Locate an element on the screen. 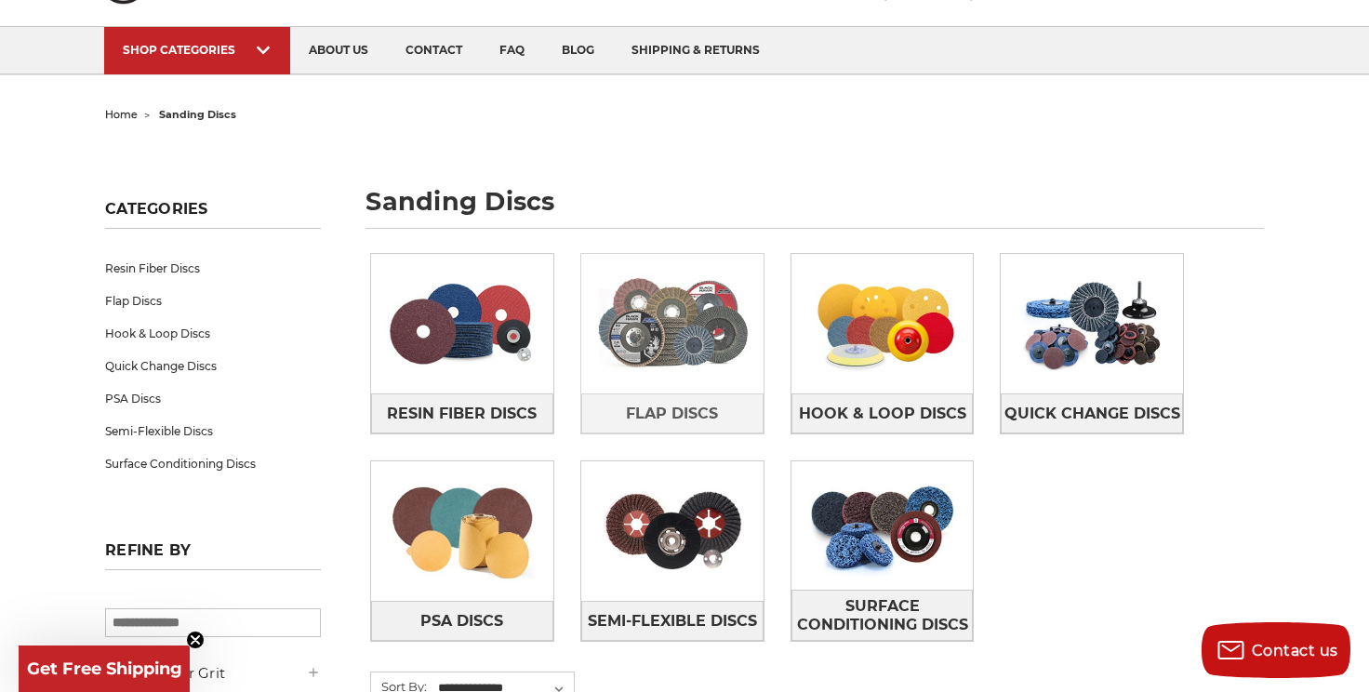 The height and width of the screenshot is (692, 1369). button: Contact us is located at coordinates (1276, 650).